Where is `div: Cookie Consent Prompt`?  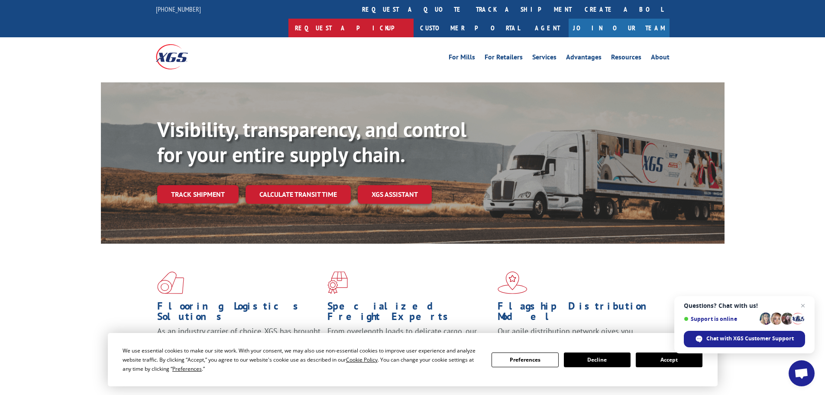 div: Cookie Consent Prompt is located at coordinates (413, 359).